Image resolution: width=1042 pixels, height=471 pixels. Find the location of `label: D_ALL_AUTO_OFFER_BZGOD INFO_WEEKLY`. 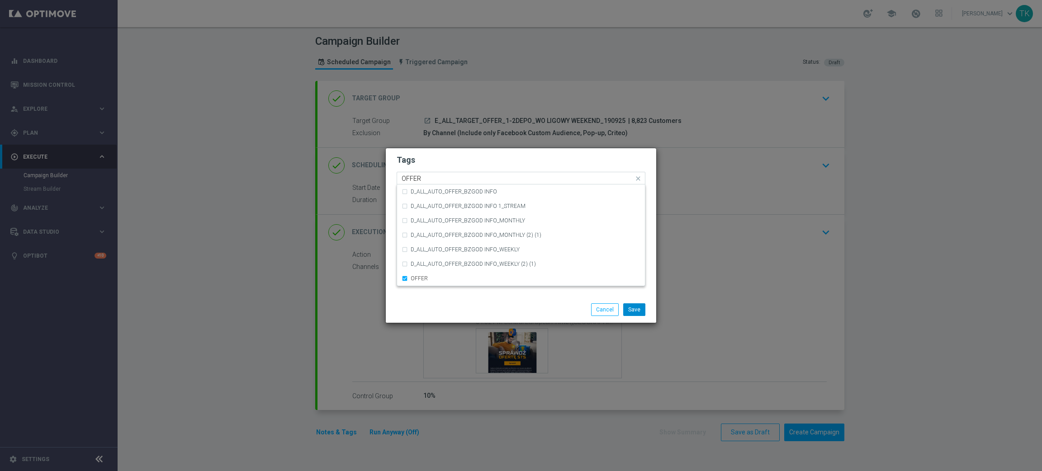

label: D_ALL_AUTO_OFFER_BZGOD INFO_WEEKLY is located at coordinates (465, 250).